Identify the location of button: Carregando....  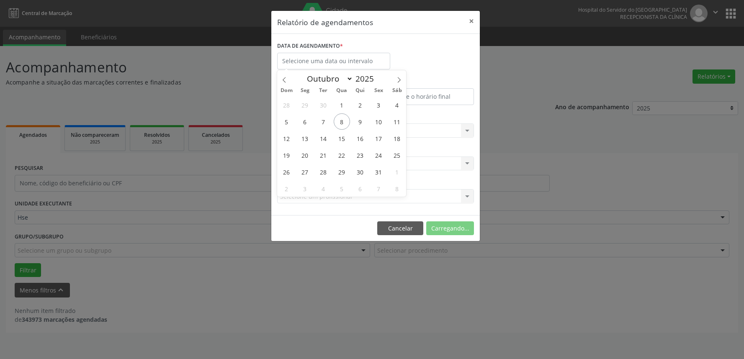
(450, 229).